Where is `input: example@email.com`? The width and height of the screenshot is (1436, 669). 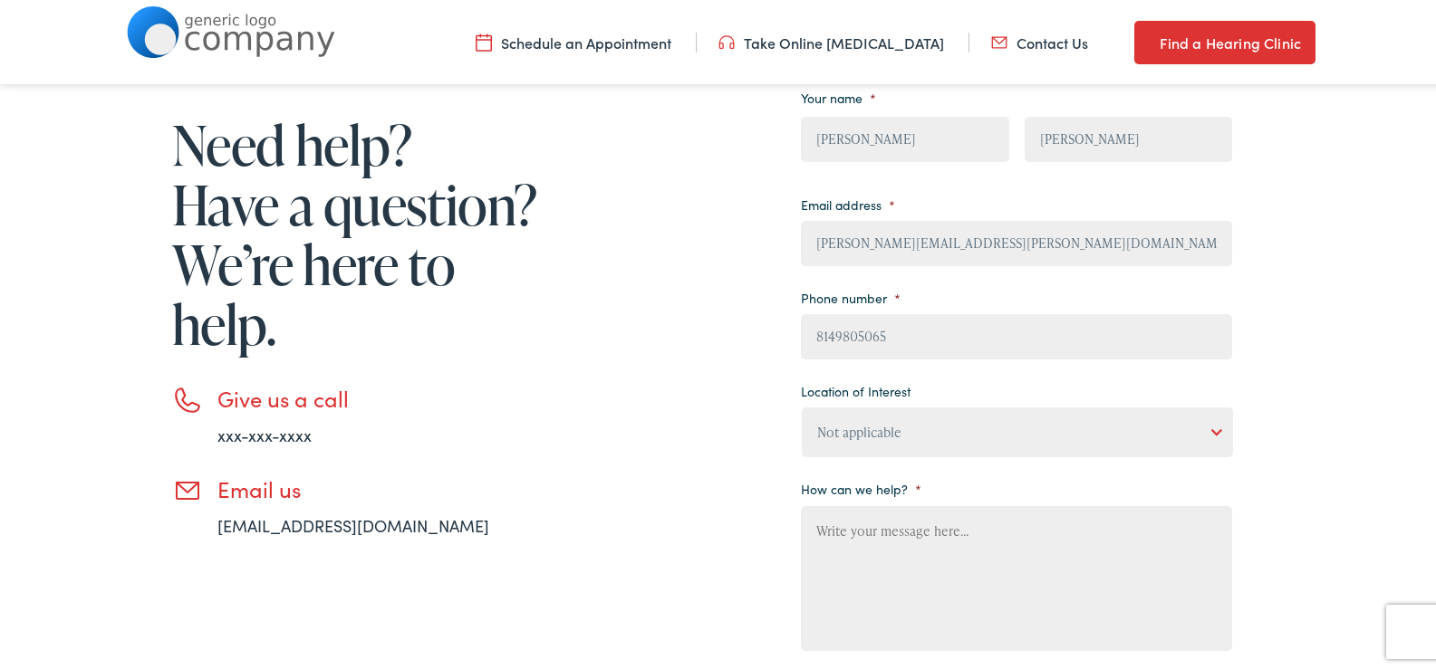 input: example@email.com is located at coordinates (1016, 241).